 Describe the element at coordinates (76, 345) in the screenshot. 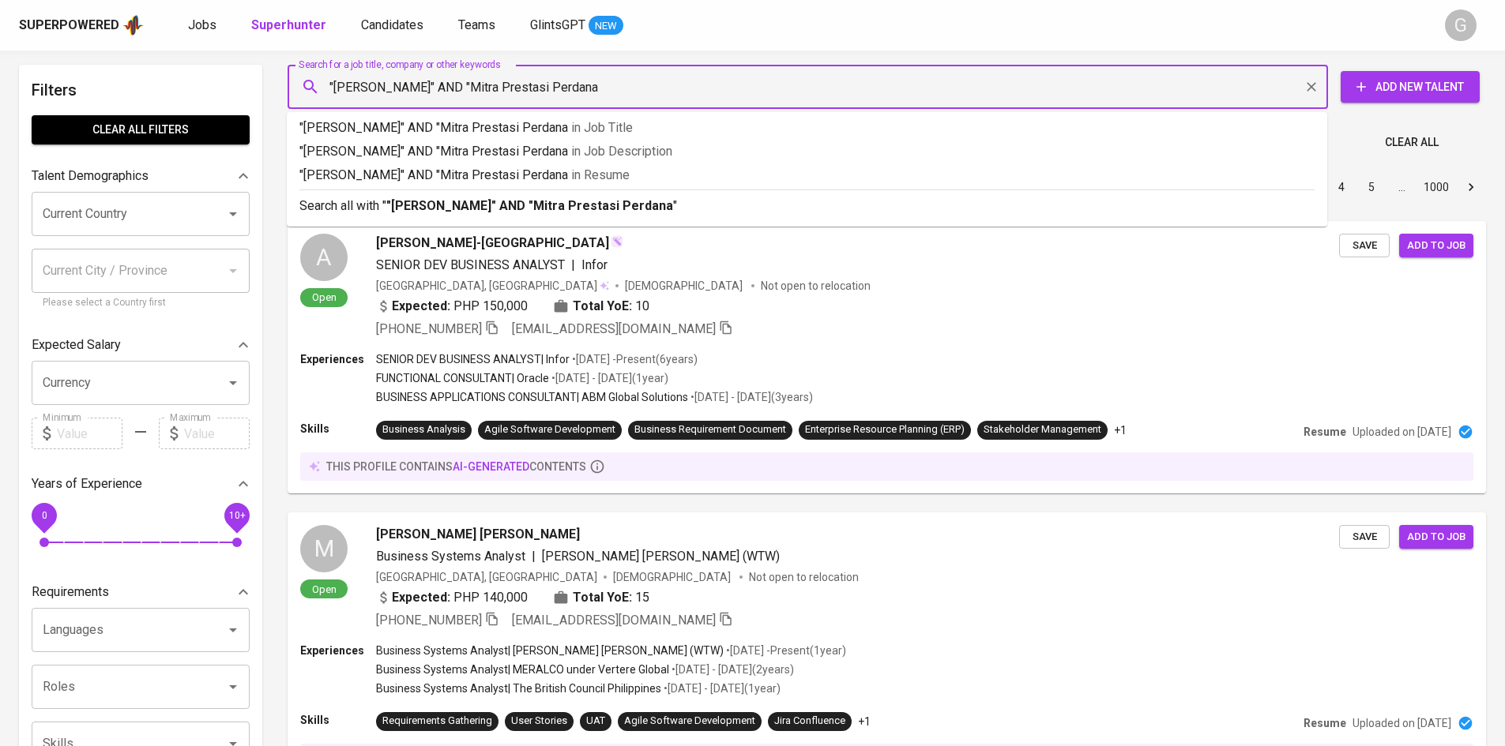

I see `p: Expected Salary` at that location.